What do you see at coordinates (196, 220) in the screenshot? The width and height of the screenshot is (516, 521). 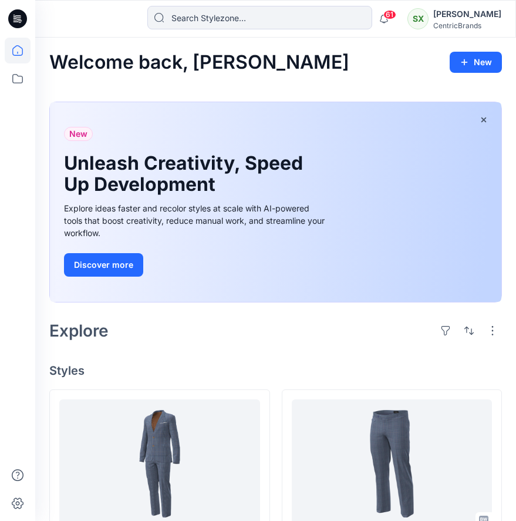 I see `div: Explore ideas faster and recolor styles at scale with AI-powered tools that boost creativity, red...` at bounding box center [196, 220].